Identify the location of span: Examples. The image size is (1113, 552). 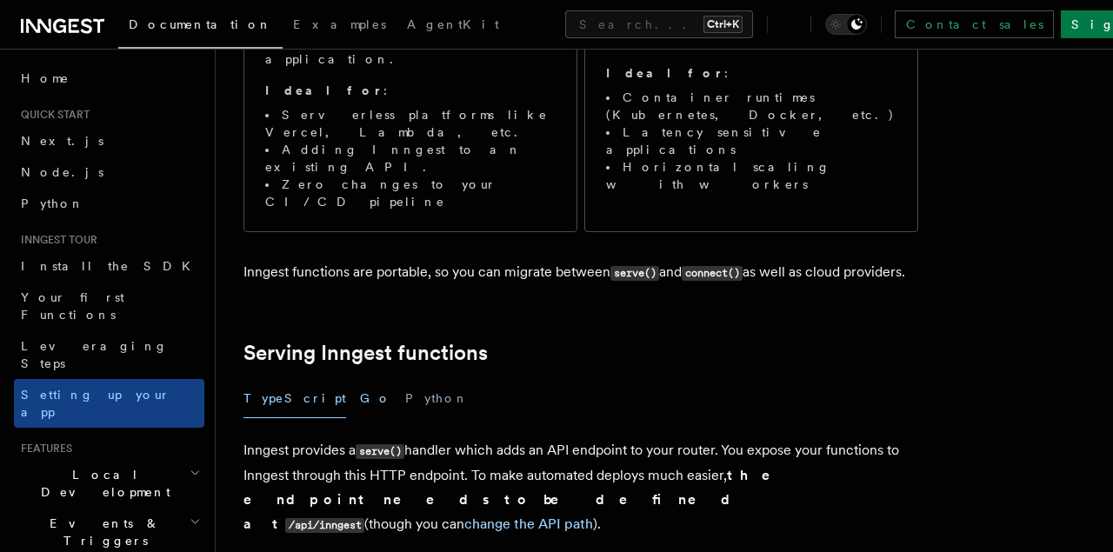
(339, 24).